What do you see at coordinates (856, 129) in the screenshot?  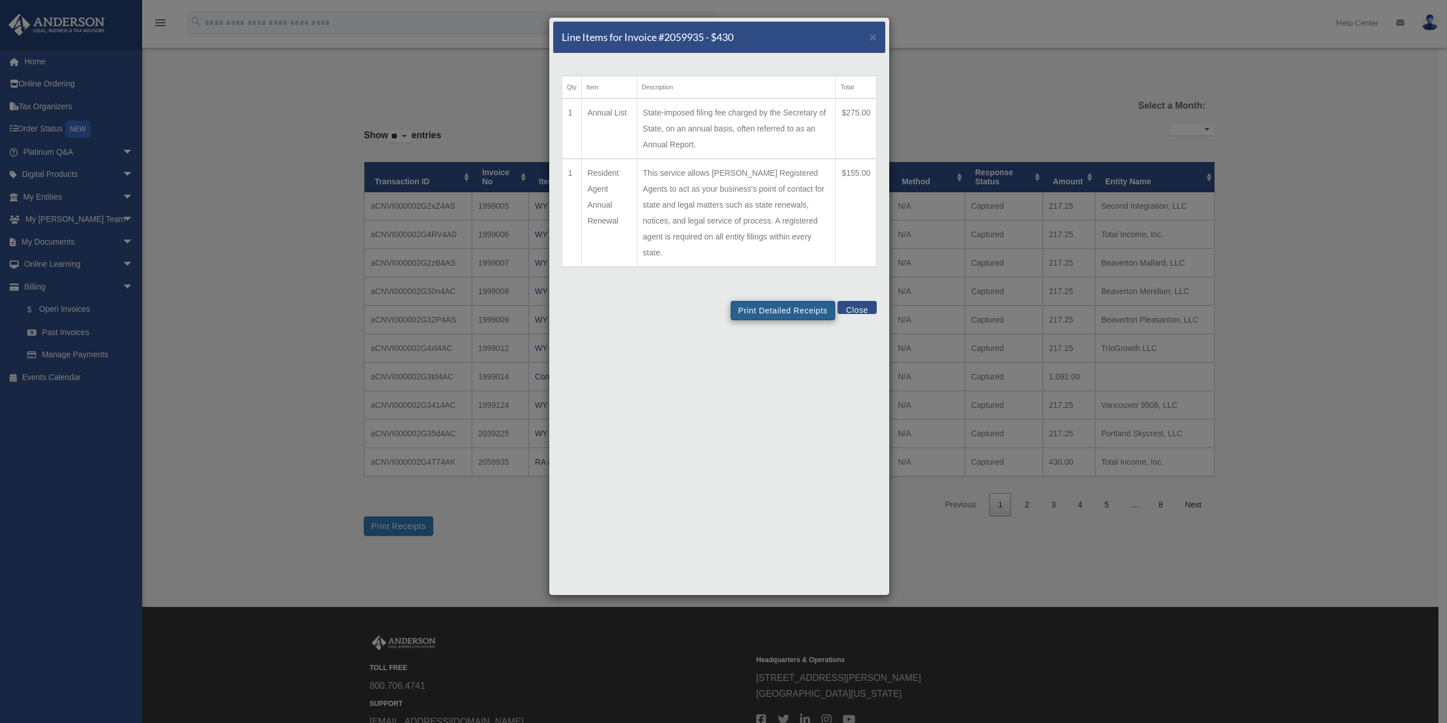 I see `td: $275.00` at bounding box center [856, 129].